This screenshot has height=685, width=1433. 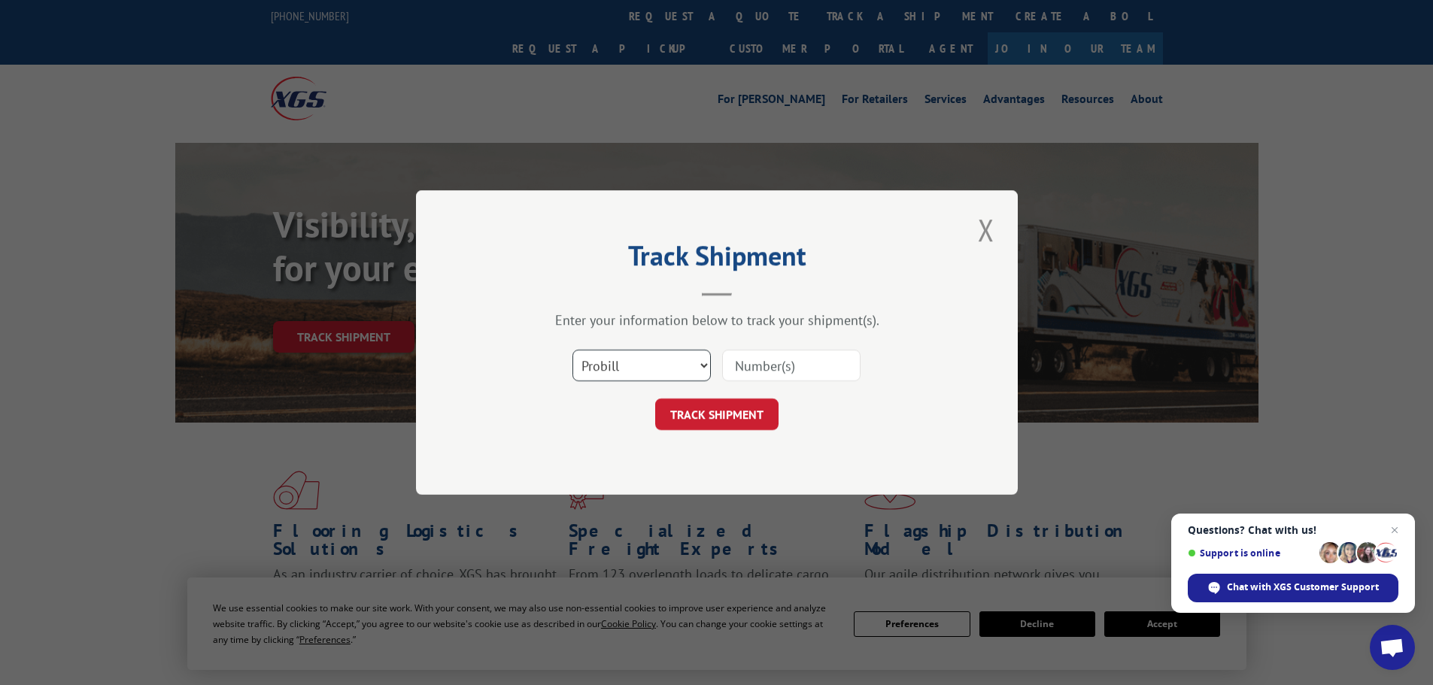 I want to click on a: Open chat, so click(x=1393, y=648).